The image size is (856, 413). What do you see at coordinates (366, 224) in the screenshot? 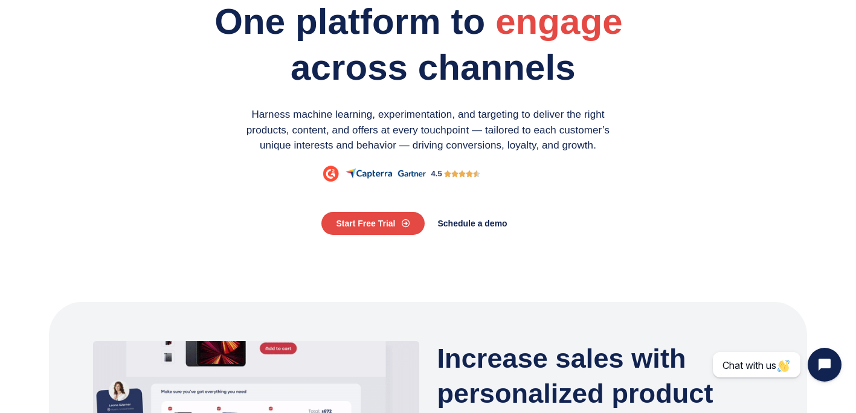
I see `span: Start Free Trial` at bounding box center [366, 224].